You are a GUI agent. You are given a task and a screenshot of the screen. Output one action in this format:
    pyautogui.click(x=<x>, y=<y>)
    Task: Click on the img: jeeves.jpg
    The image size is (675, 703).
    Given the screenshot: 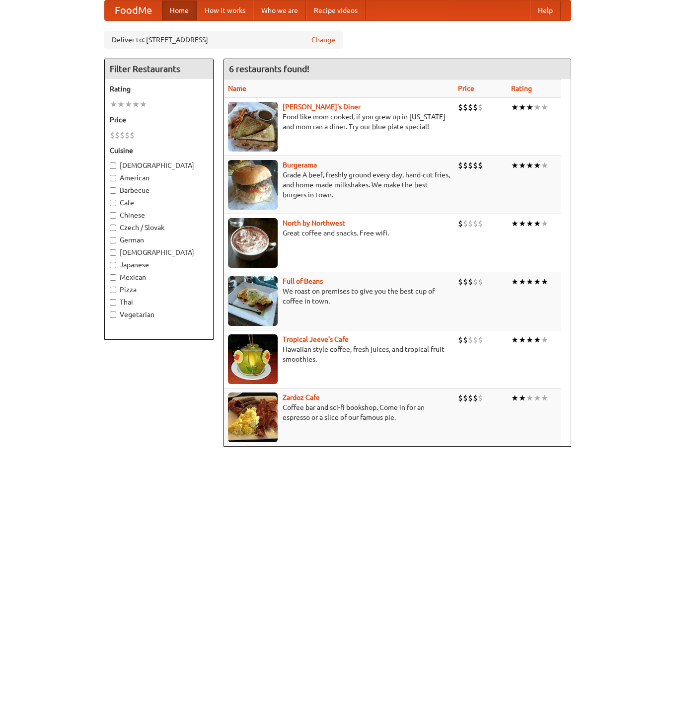 What is the action you would take?
    pyautogui.click(x=253, y=359)
    